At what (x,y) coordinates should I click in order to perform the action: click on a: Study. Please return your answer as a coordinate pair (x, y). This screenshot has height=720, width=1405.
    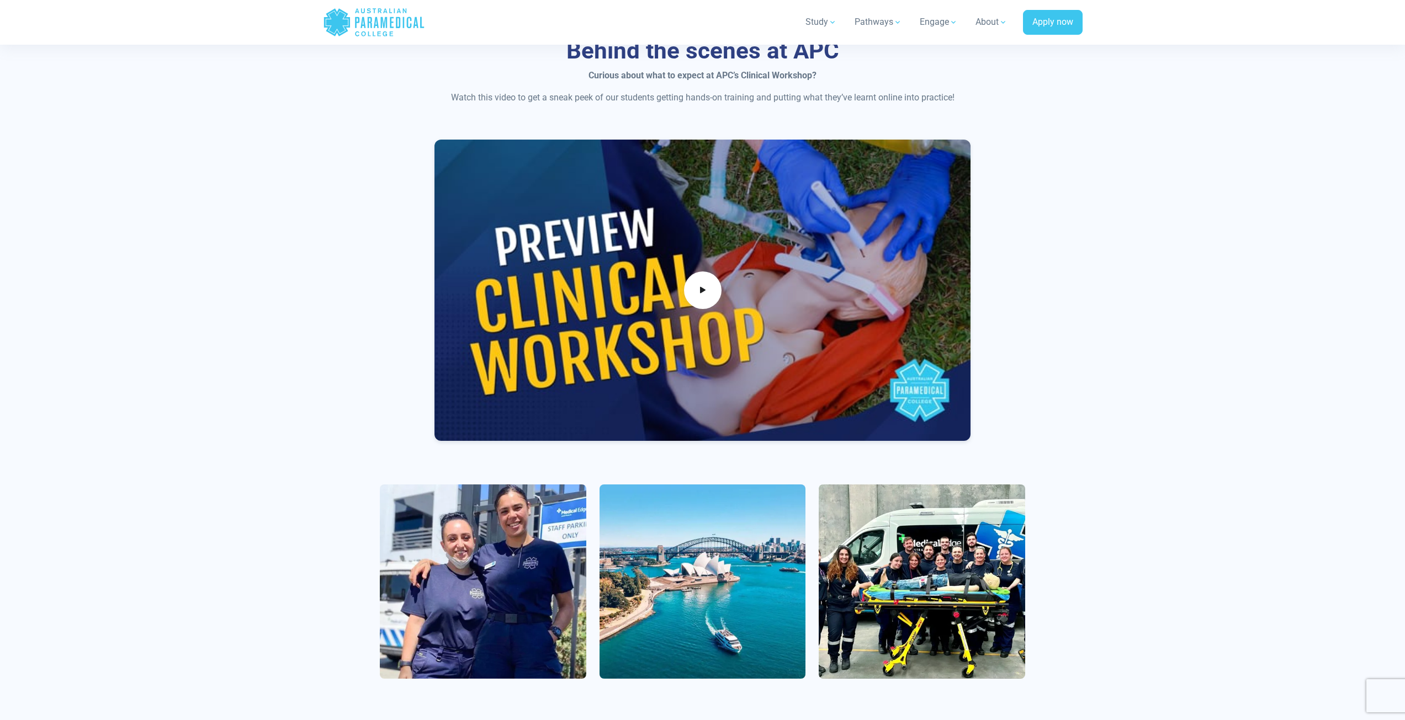
    Looking at the image, I should click on (821, 22).